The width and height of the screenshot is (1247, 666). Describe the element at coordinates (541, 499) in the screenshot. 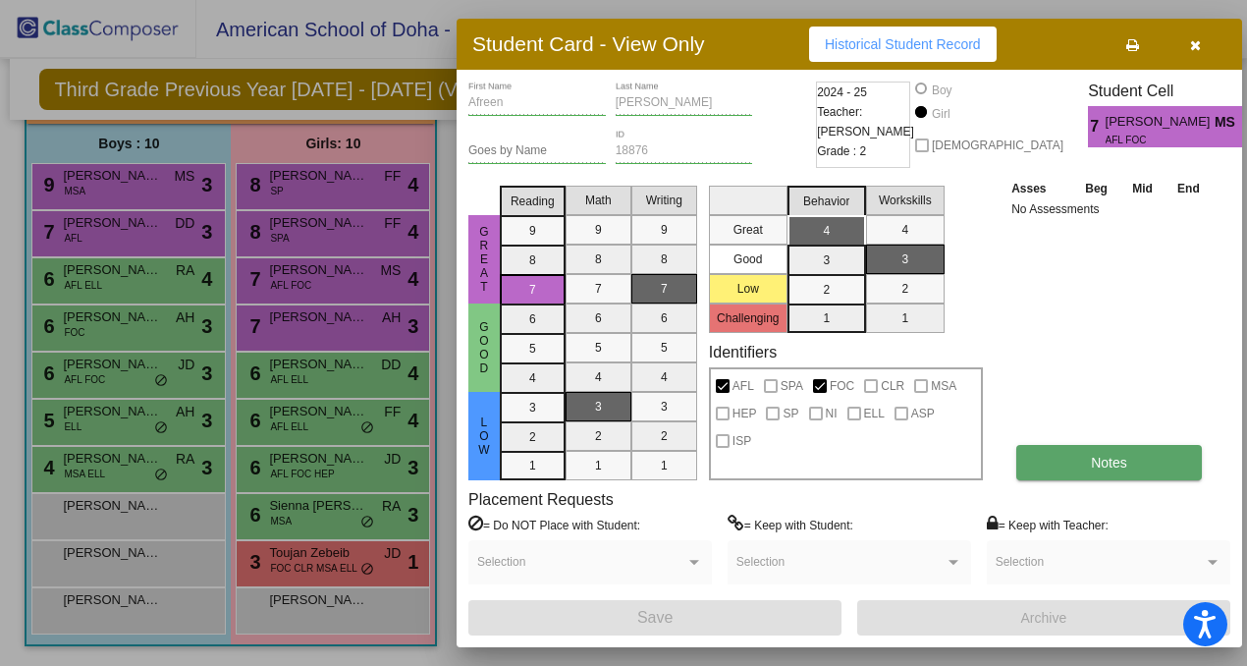

I see `label: Placement Requests` at that location.